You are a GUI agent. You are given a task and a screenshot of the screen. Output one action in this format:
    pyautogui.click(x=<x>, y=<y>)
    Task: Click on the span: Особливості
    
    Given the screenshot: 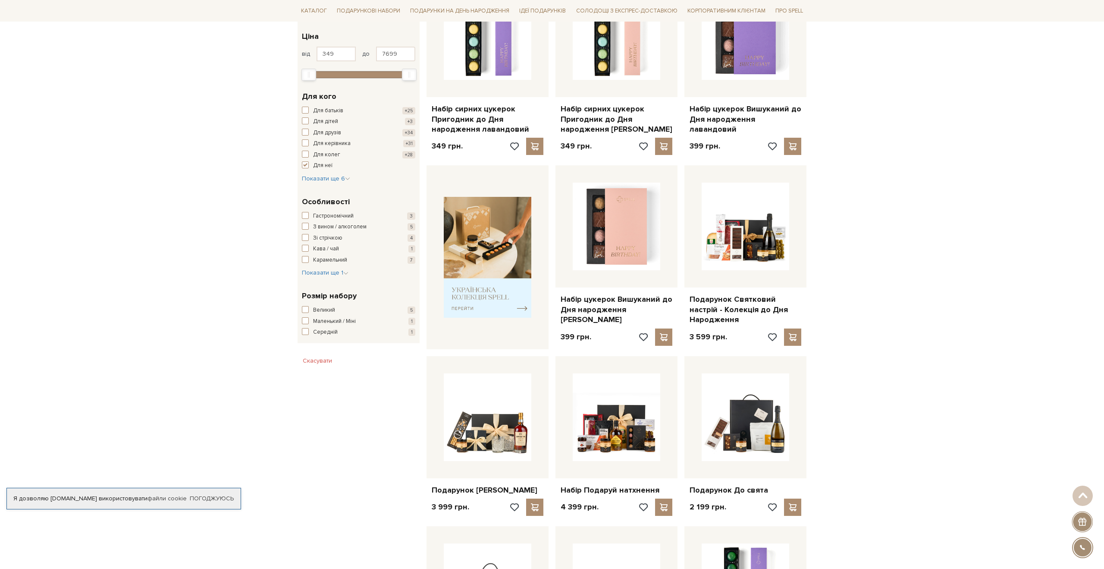 What is the action you would take?
    pyautogui.click(x=326, y=201)
    